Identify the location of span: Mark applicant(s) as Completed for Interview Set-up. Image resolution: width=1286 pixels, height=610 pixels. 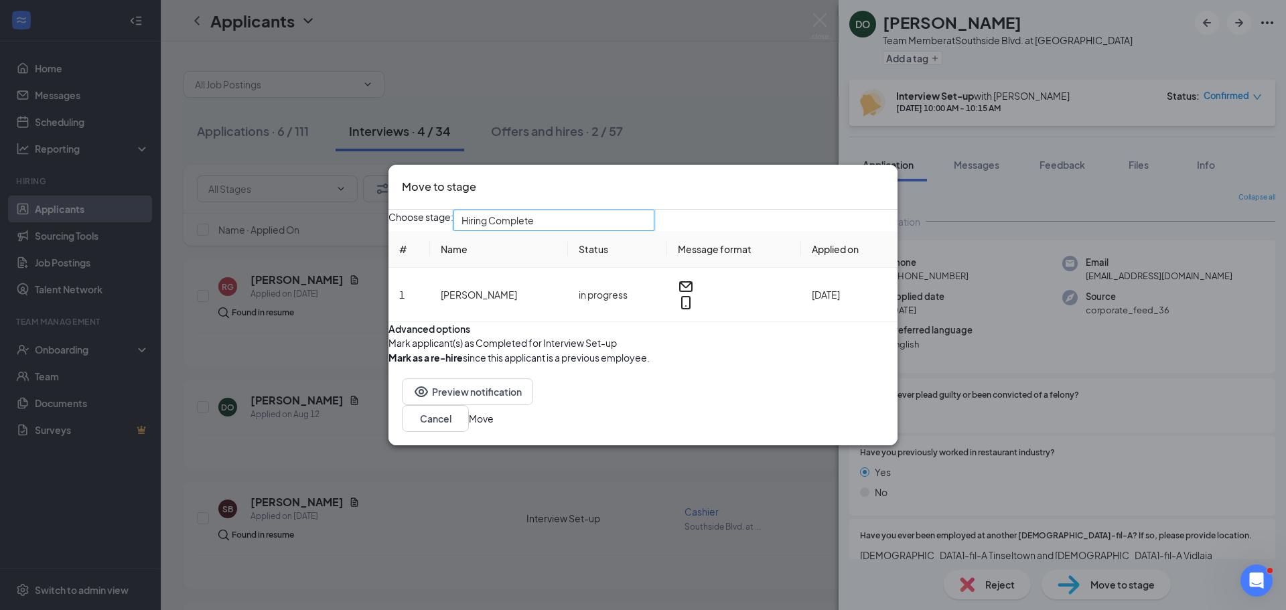
(502, 343).